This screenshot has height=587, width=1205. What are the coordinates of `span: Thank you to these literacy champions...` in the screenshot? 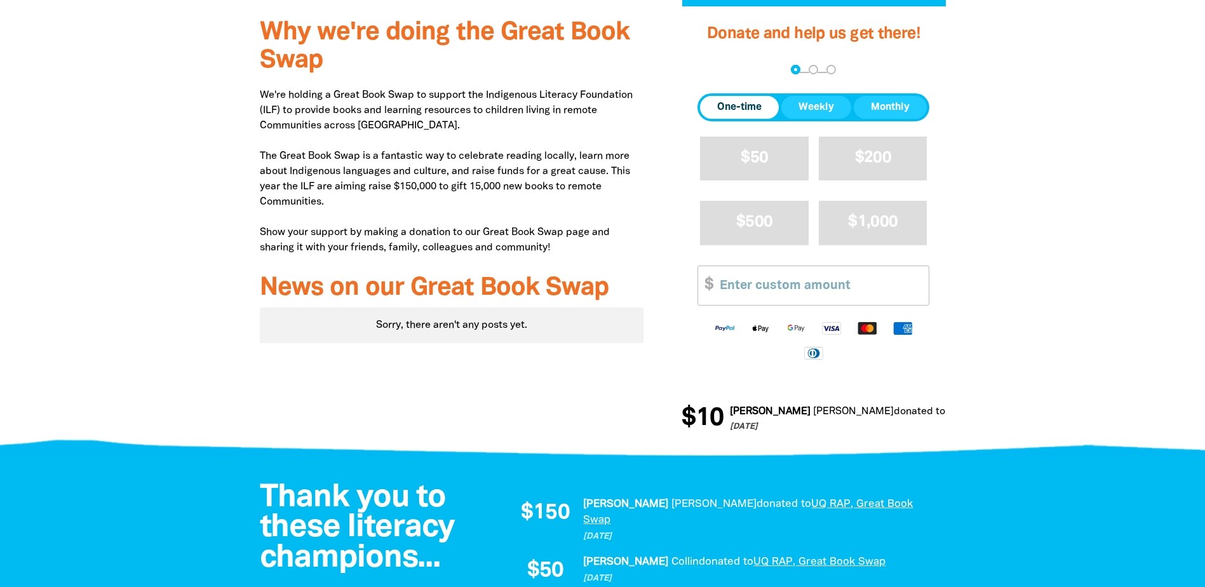 It's located at (357, 528).